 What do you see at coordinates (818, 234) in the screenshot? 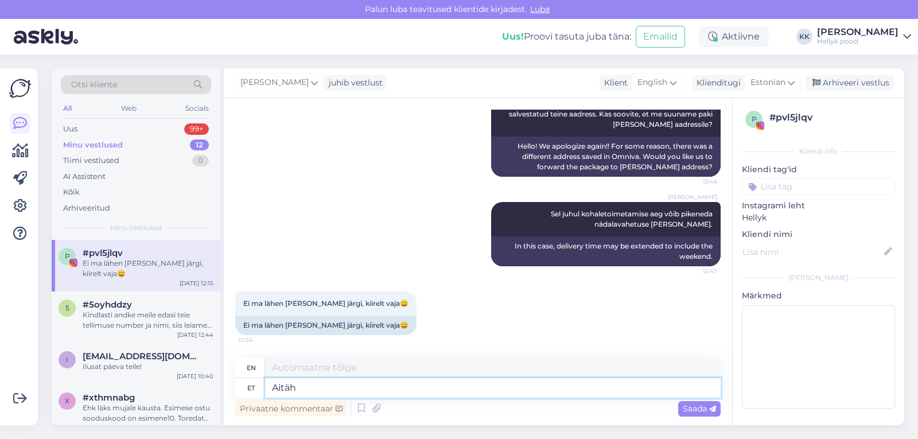
I see `p: Kliendi nimi` at bounding box center [818, 234].